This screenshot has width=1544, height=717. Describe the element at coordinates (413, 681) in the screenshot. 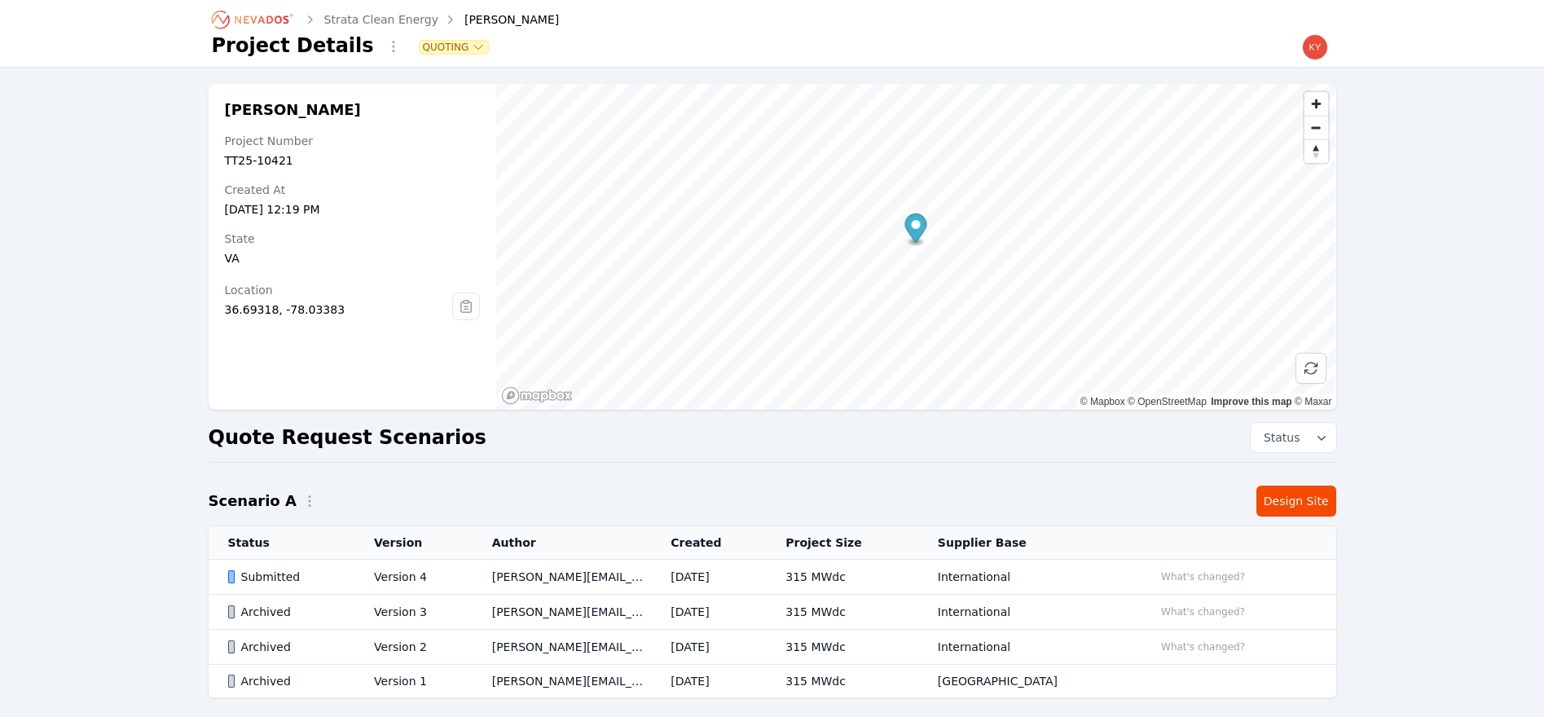

I see `td: Version 1` at that location.